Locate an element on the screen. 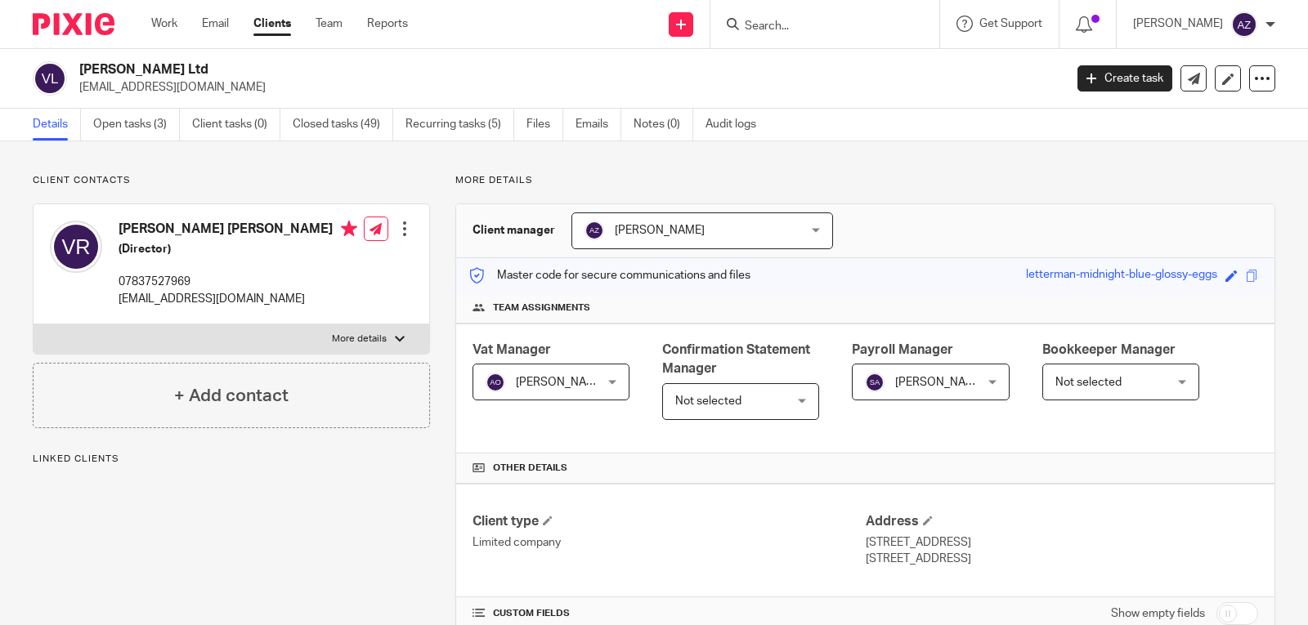 The image size is (1308, 625). p: Limited company is located at coordinates (668, 543).